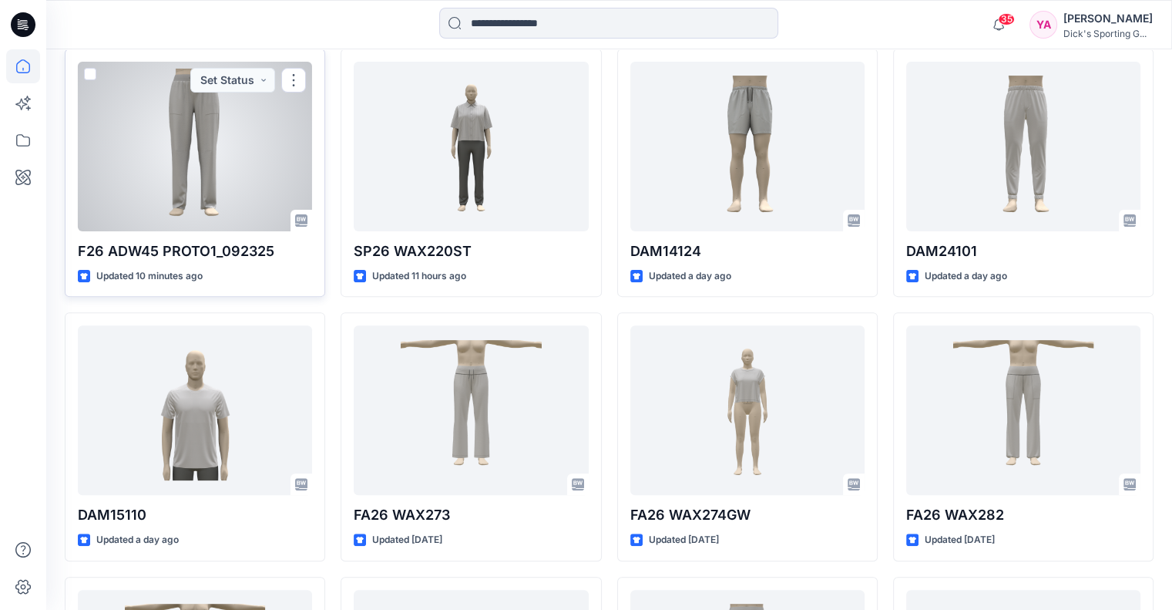 Image resolution: width=1172 pixels, height=610 pixels. Describe the element at coordinates (1044, 25) in the screenshot. I see `div: YA` at that location.